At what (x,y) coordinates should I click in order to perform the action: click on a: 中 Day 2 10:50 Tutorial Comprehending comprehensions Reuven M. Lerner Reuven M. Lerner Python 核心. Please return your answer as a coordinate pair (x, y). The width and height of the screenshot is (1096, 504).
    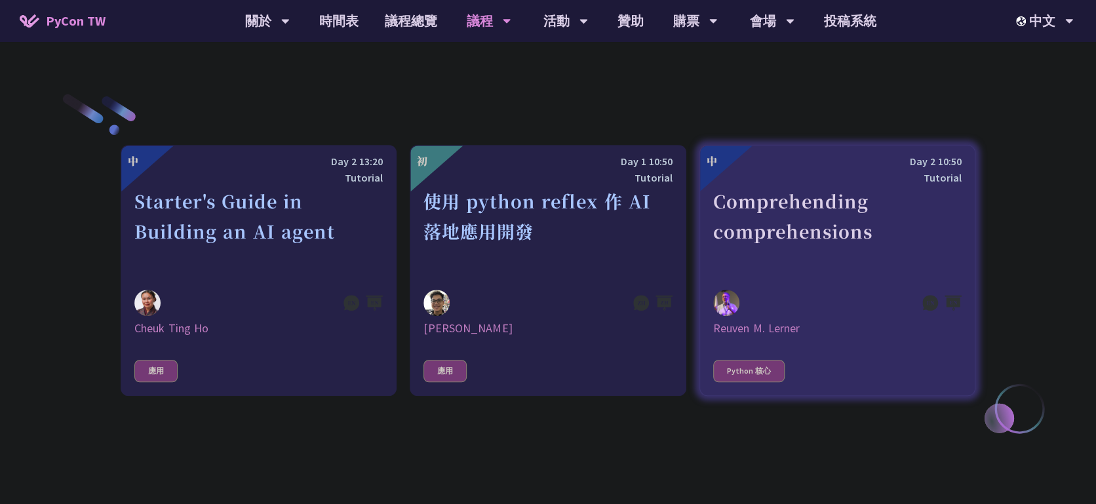
    Looking at the image, I should click on (837, 270).